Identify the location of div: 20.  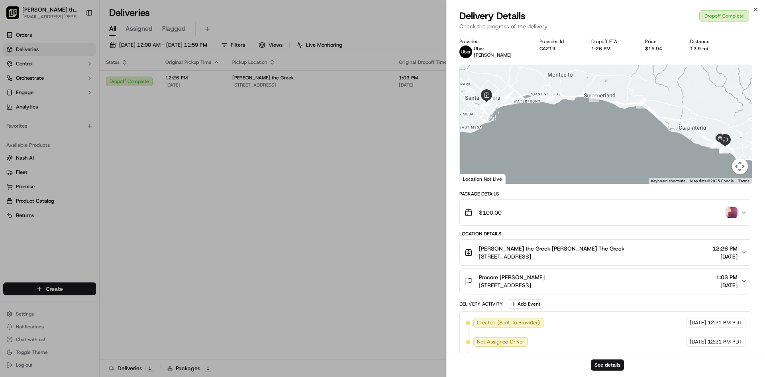
(716, 144).